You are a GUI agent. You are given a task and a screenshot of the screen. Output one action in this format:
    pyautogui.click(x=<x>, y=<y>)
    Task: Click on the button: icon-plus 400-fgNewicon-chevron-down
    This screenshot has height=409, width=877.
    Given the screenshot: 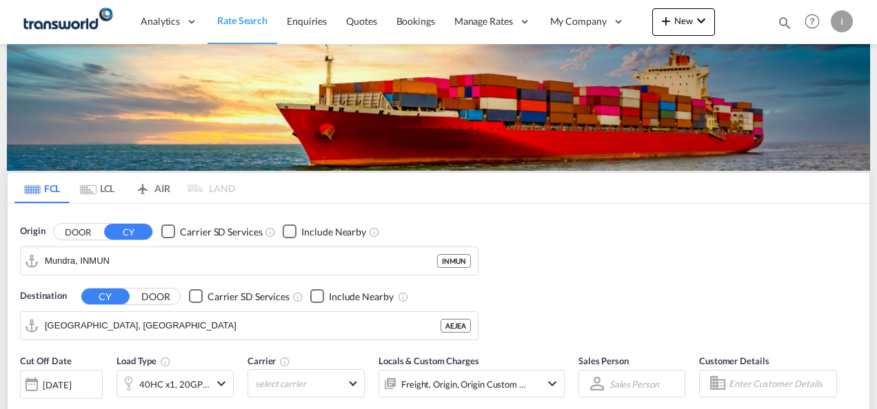 What is the action you would take?
    pyautogui.click(x=683, y=22)
    